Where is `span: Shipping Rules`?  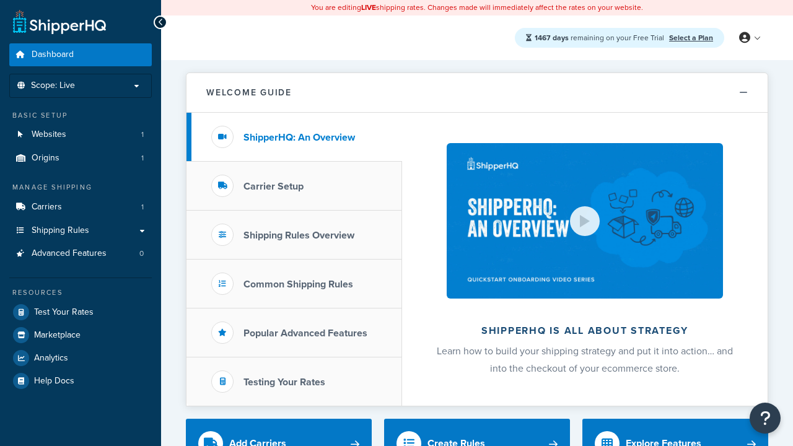
span: Shipping Rules is located at coordinates (60, 230).